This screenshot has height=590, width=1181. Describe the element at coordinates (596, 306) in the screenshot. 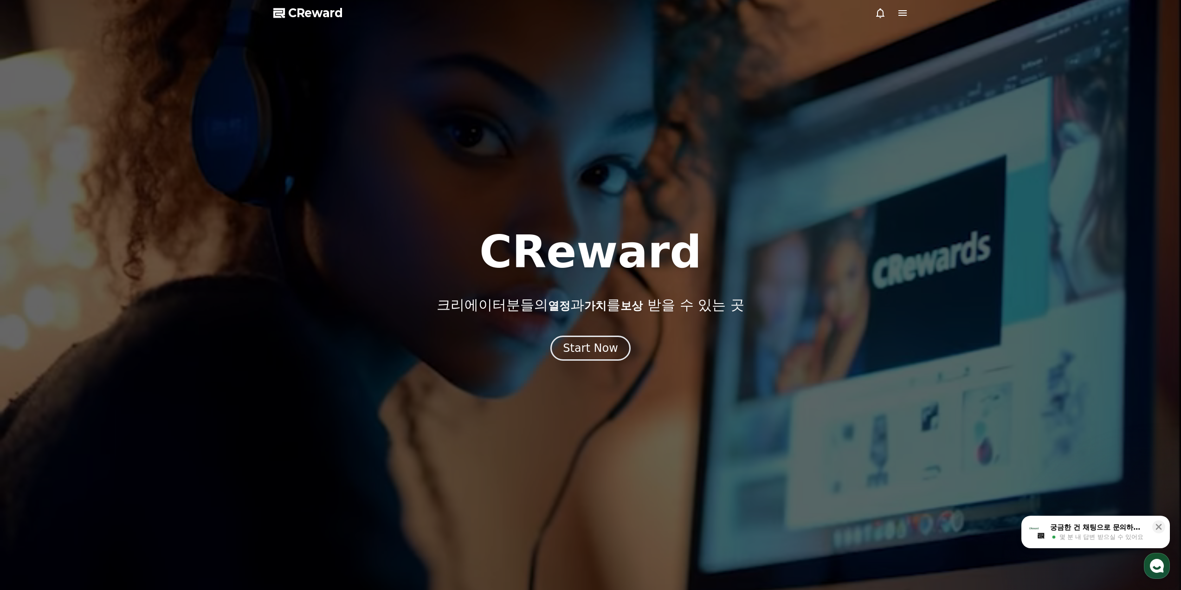

I see `span: 가치` at that location.